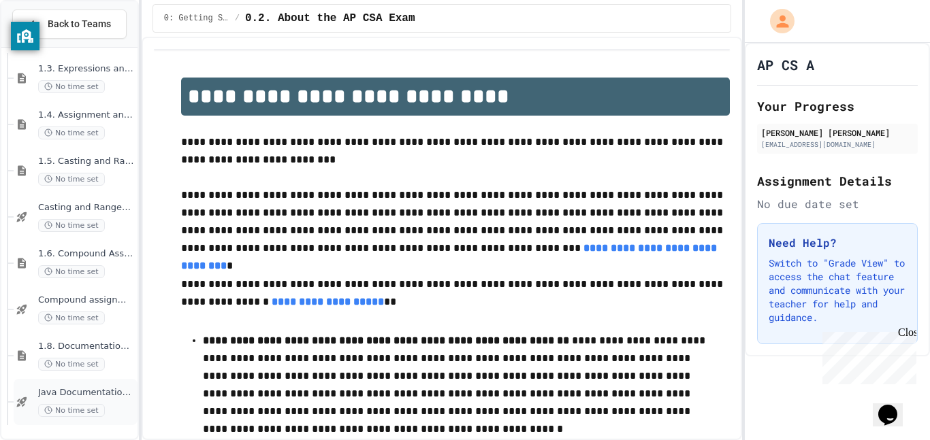 The width and height of the screenshot is (930, 440). Describe the element at coordinates (86, 347) in the screenshot. I see `span: 1.8. Documentation with Comments and Preconditions` at that location.